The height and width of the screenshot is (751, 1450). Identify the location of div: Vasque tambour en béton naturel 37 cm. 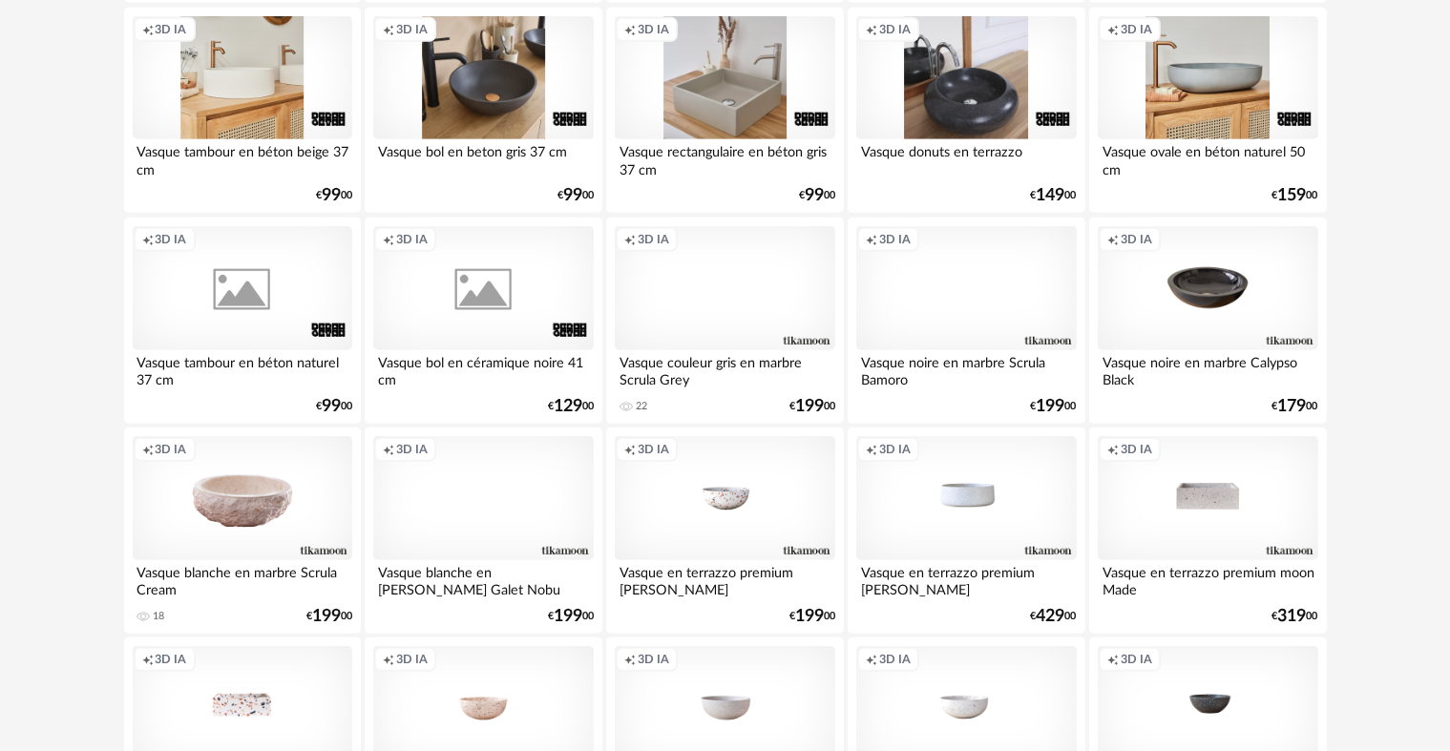
(242, 369).